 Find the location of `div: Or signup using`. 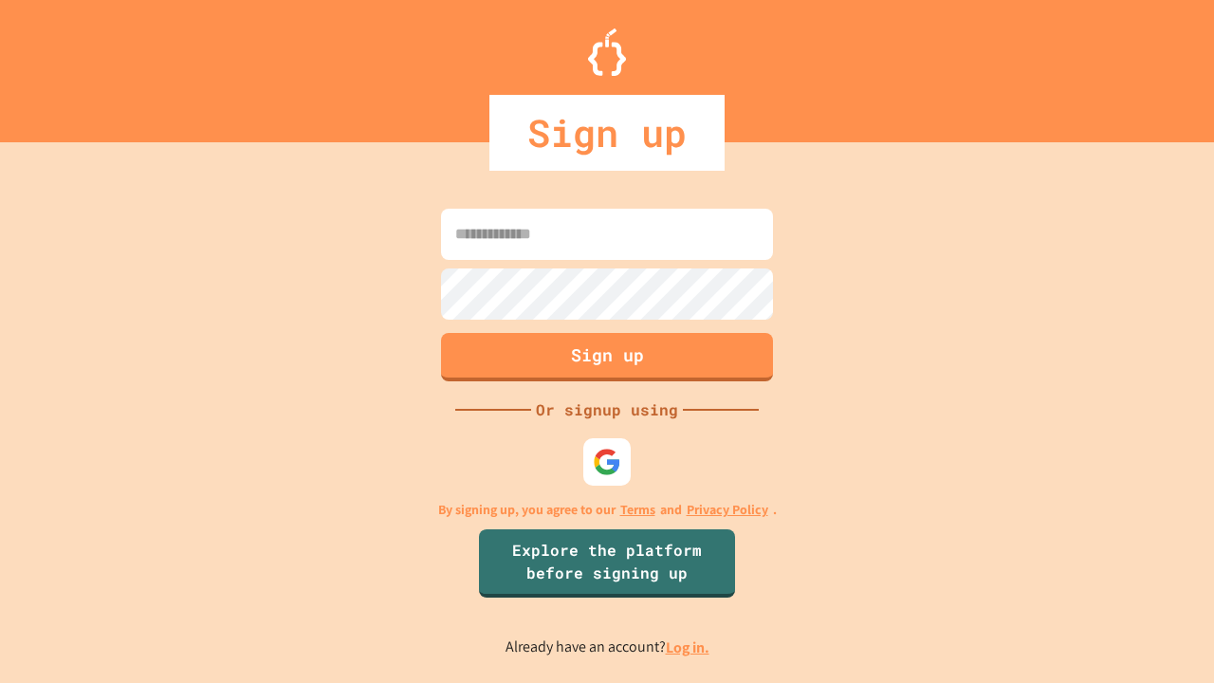

div: Or signup using is located at coordinates (607, 410).